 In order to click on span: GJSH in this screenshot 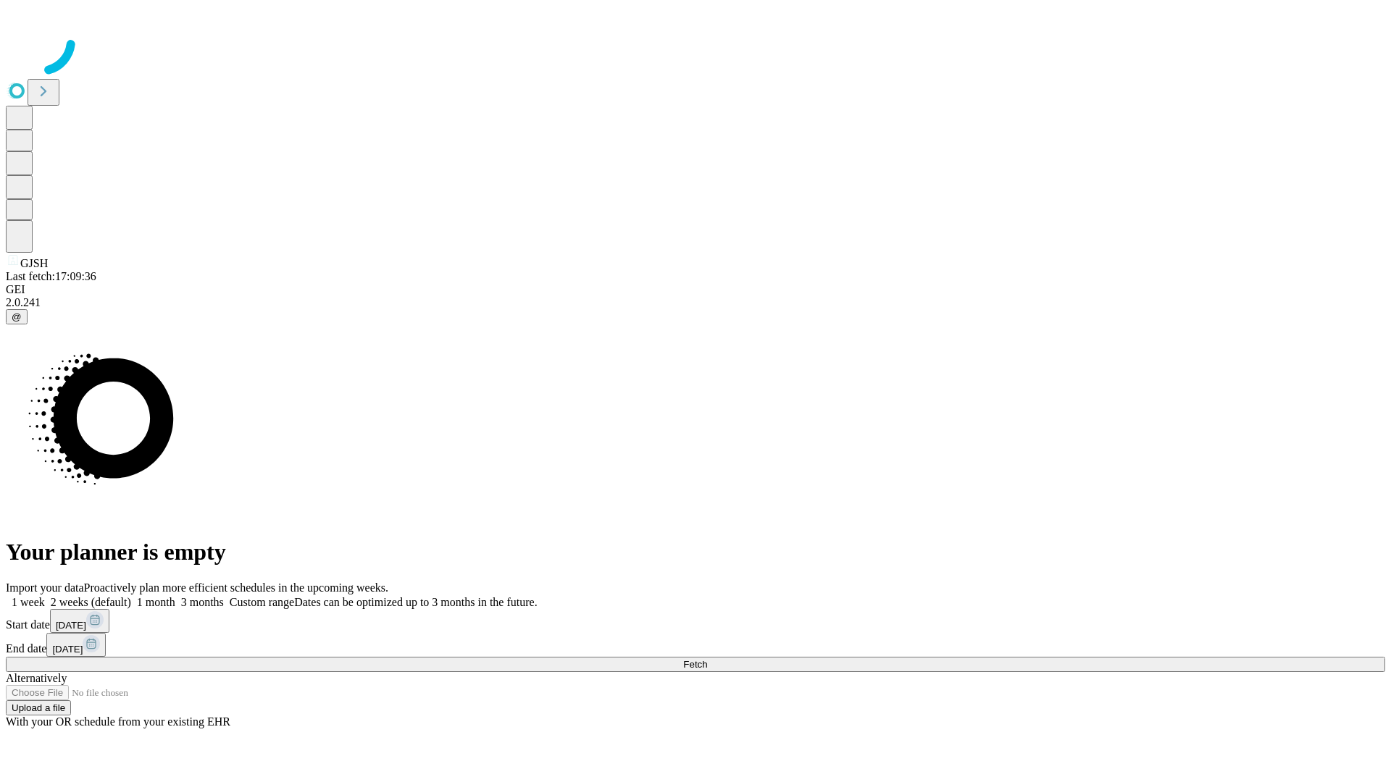, I will do `click(34, 263)`.